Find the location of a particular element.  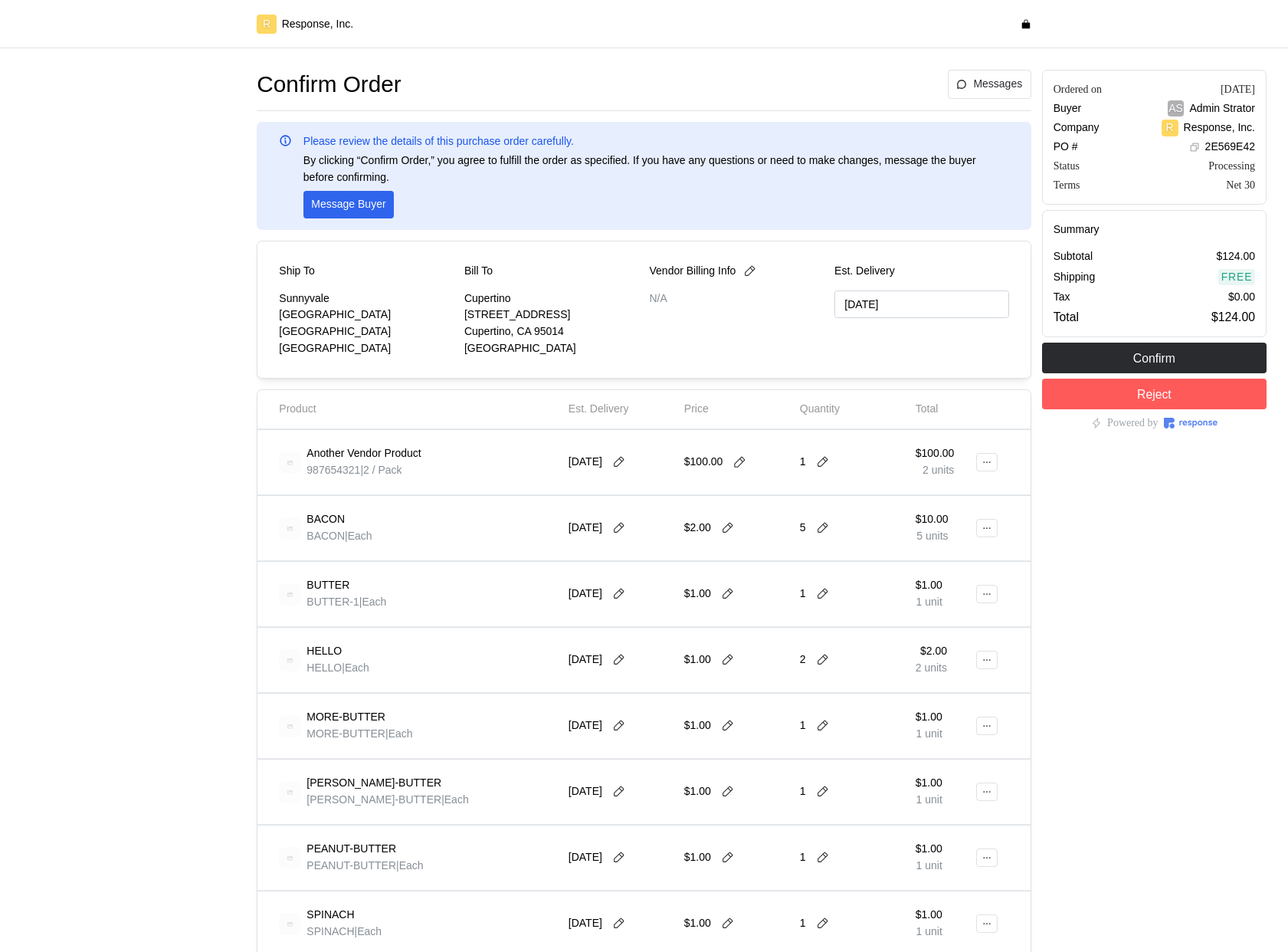

span: MORE-BUTTER is located at coordinates (346, 733).